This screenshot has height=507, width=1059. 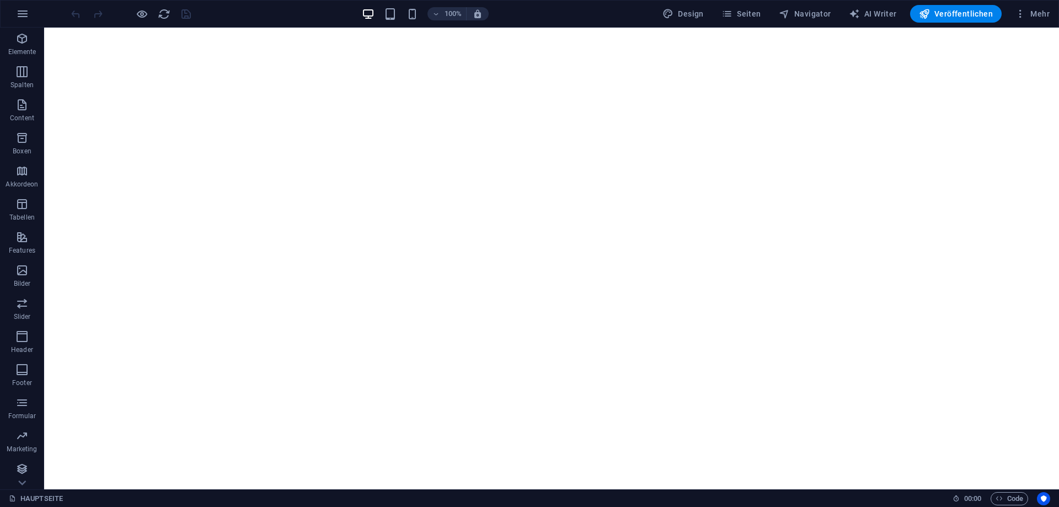 I want to click on button: Mehr, so click(x=1032, y=14).